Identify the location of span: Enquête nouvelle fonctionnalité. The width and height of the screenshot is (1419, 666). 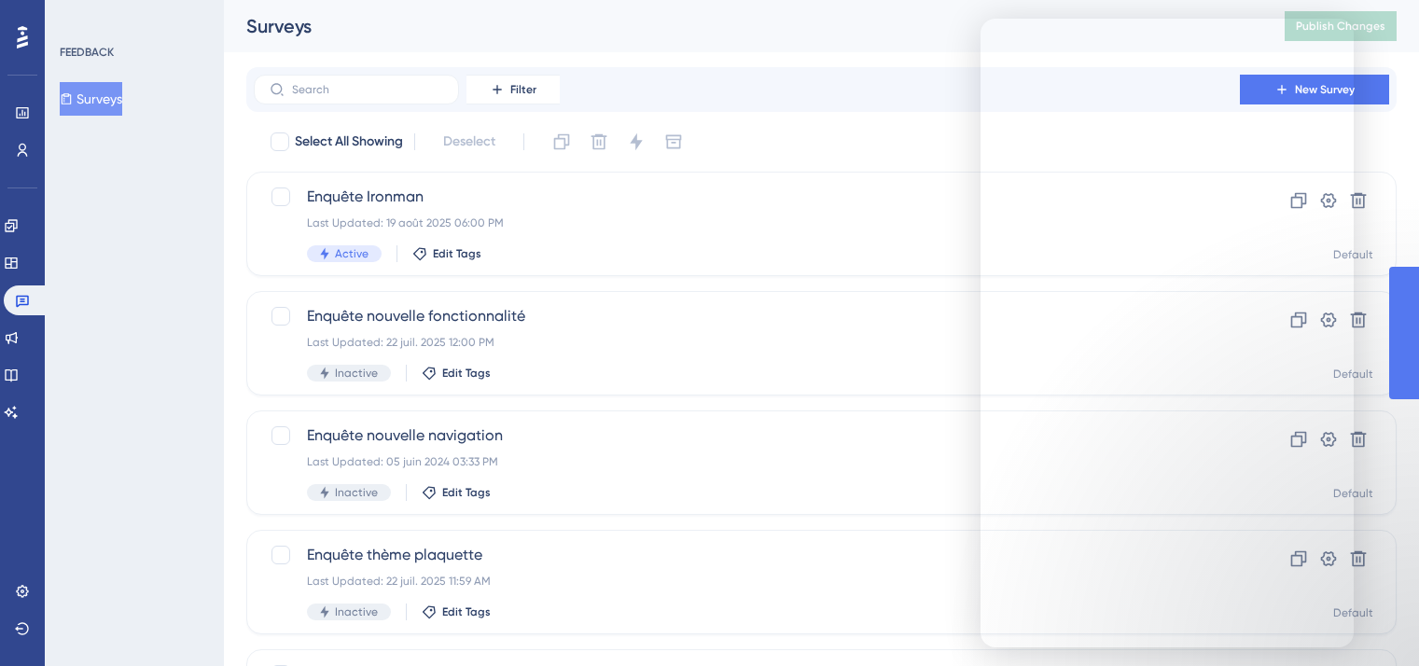
(746, 316).